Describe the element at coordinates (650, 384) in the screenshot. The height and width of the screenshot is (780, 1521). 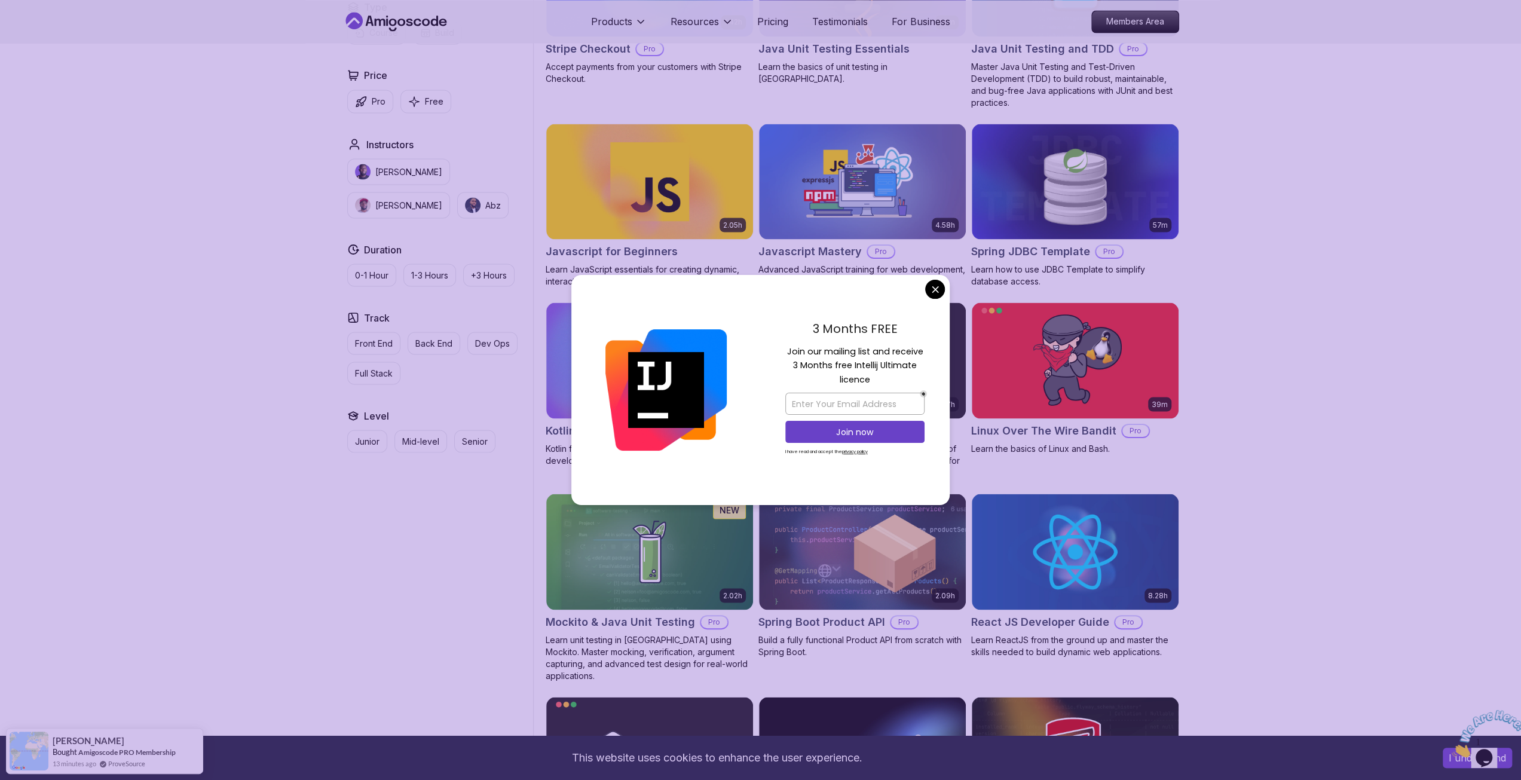
I see `a: Kotlin for Beginners card4.64hKotlin for BeginnersKotlin fundamentals for mobile, game, and web d...` at that location.